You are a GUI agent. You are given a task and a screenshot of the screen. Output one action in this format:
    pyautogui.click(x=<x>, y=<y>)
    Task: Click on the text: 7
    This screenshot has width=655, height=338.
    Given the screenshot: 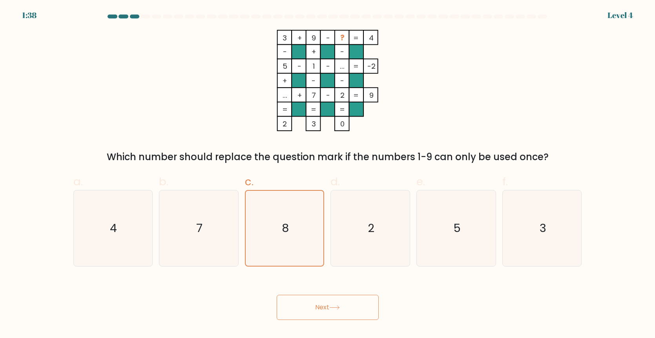 What is the action you would take?
    pyautogui.click(x=199, y=228)
    